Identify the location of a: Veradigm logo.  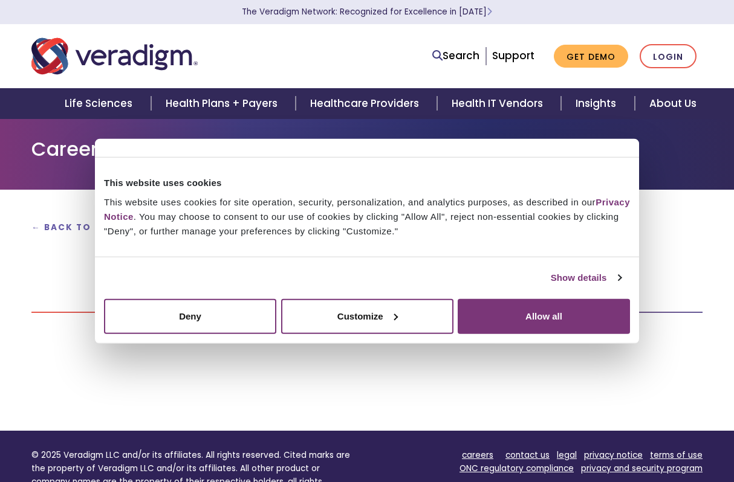
(114, 56).